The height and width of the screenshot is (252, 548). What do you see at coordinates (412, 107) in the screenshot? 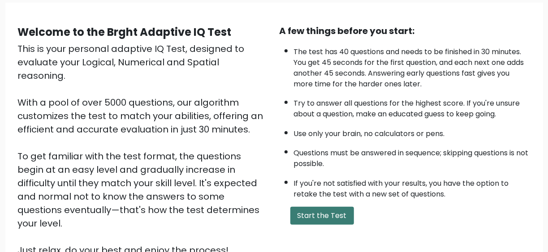
I see `li: Try to answer all questions for the highest score. If you're unsure about a question, make an edu...` at bounding box center [412, 107].